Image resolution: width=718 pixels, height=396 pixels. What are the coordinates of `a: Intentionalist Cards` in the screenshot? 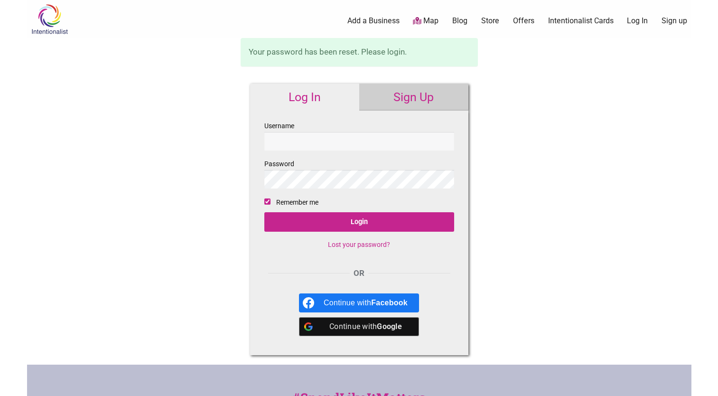 It's located at (581, 21).